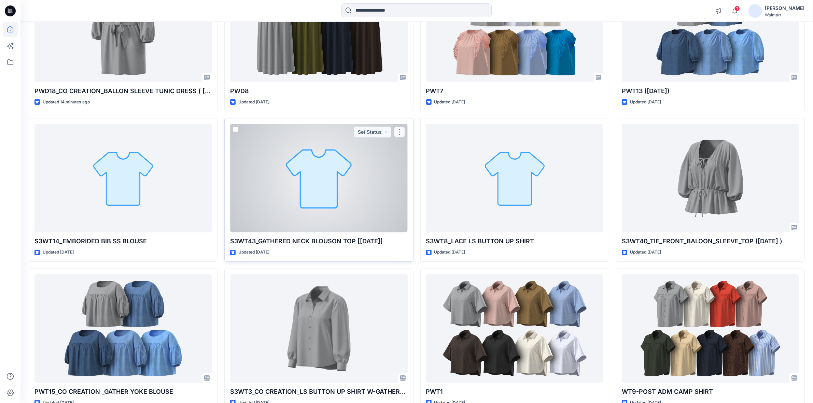 The image size is (813, 403). I want to click on p: S3WT14_EMBORIDED BIB SS BLOUSE, so click(123, 241).